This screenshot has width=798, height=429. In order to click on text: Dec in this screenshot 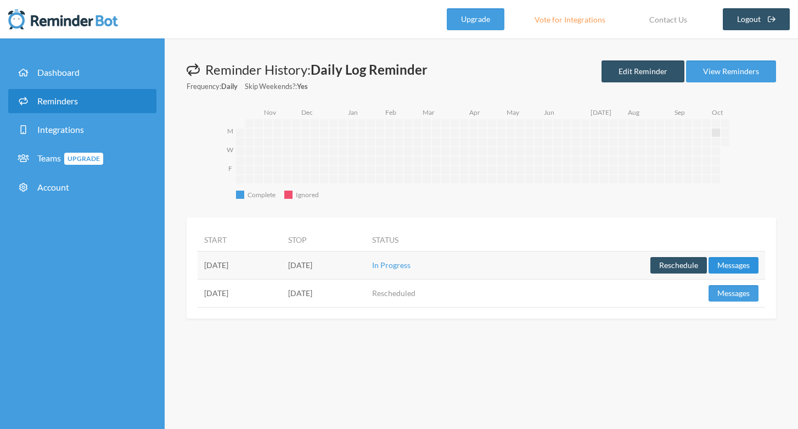, I will do `click(307, 112)`.